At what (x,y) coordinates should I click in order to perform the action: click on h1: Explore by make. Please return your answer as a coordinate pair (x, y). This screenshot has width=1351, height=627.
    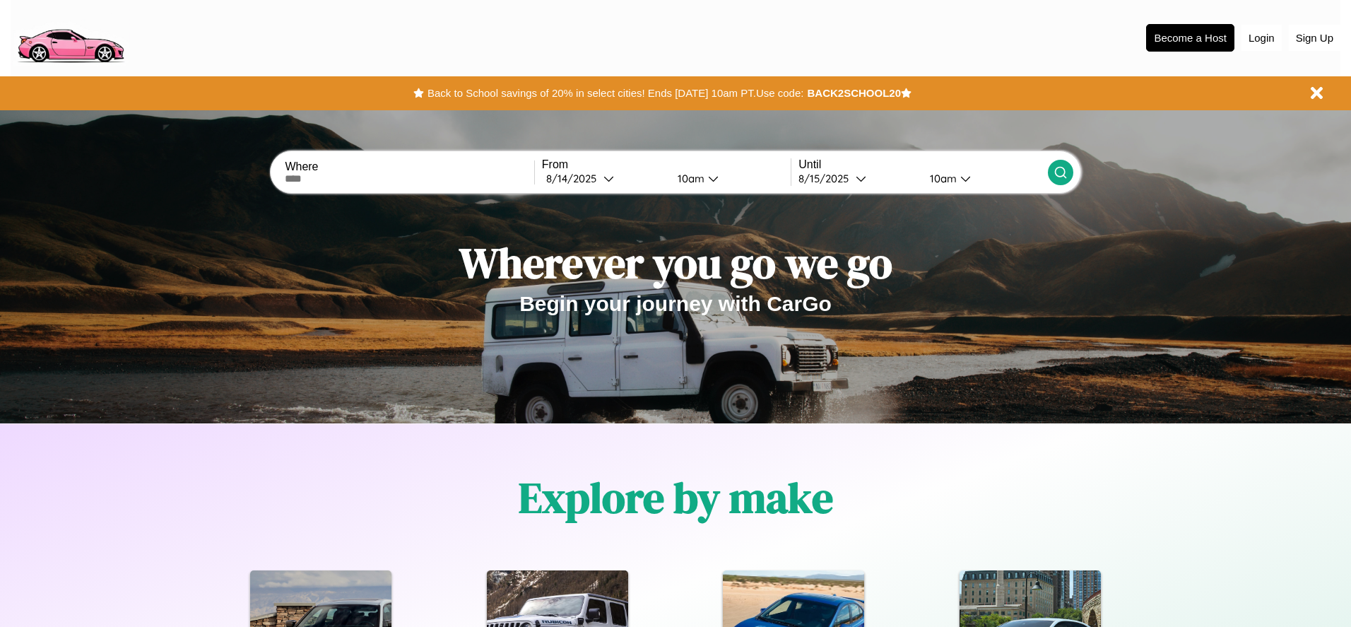
    Looking at the image, I should click on (676, 498).